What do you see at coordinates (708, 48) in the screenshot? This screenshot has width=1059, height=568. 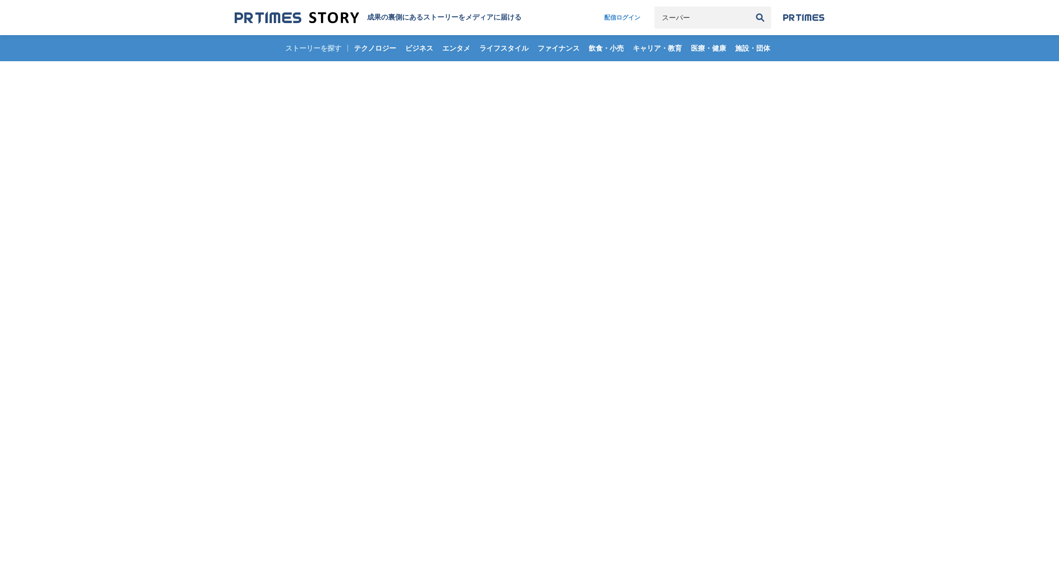 I see `a: 医療・健康` at bounding box center [708, 48].